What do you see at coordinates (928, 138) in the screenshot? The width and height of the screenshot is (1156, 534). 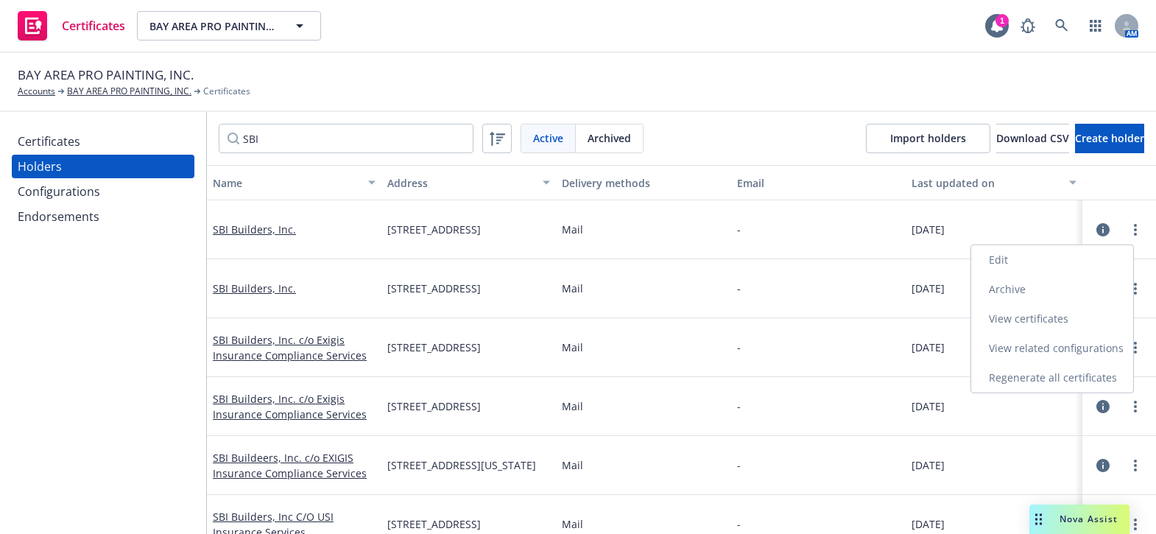 I see `span: Import holders` at bounding box center [928, 138].